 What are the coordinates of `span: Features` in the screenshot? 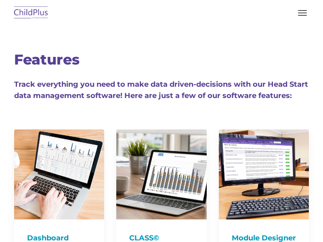 It's located at (47, 59).